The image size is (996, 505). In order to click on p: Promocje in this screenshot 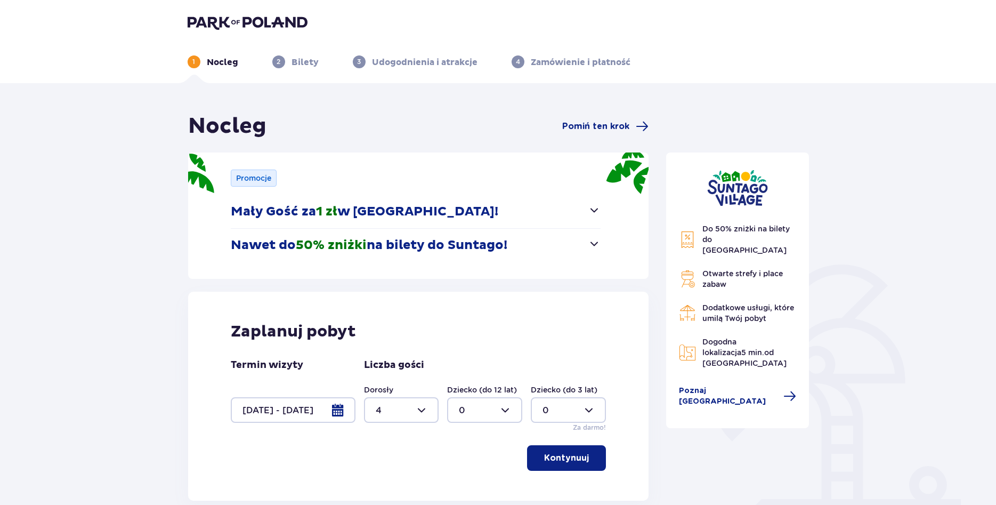, I will do `click(254, 178)`.